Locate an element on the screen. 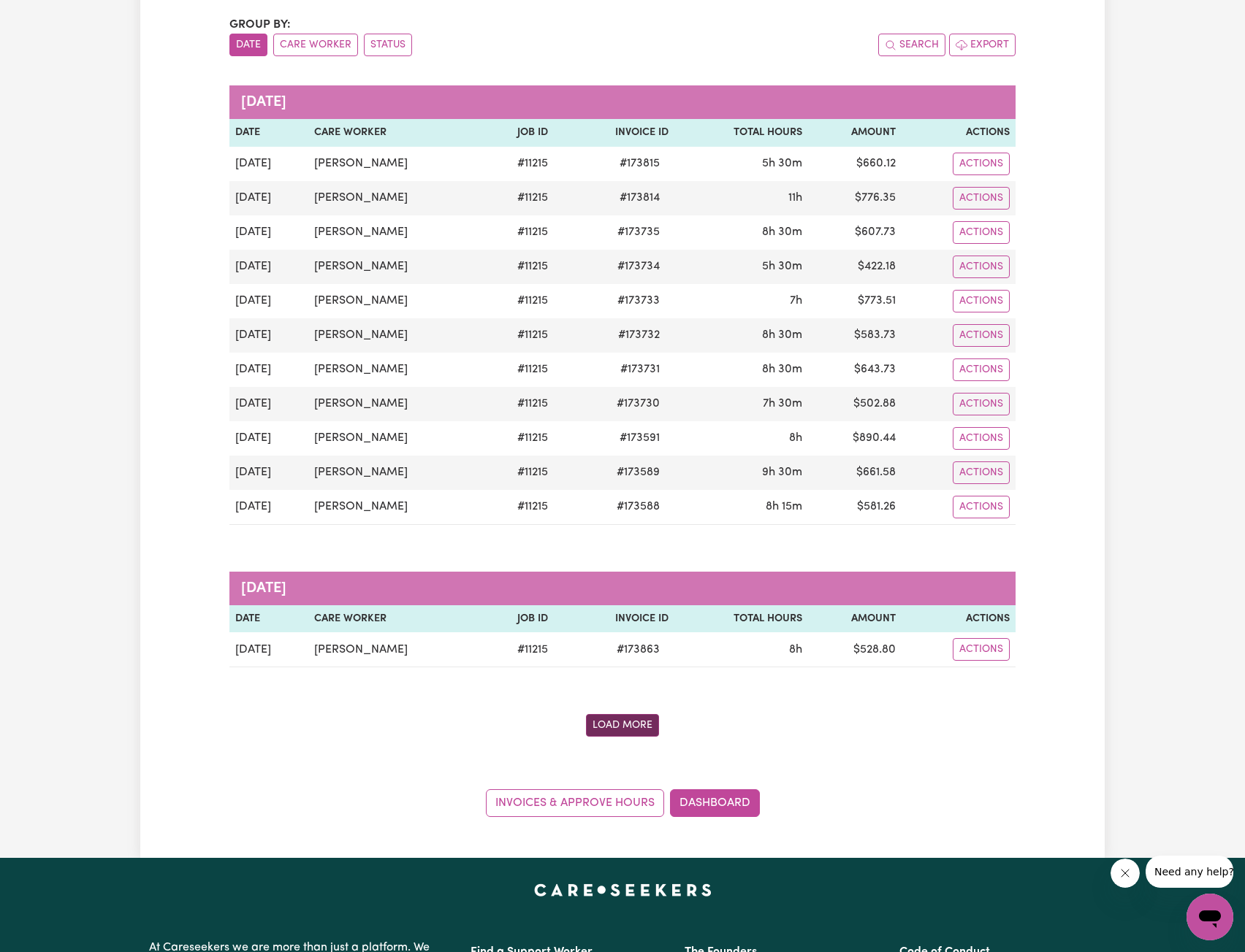  td: $ 643.73 is located at coordinates (855, 369).